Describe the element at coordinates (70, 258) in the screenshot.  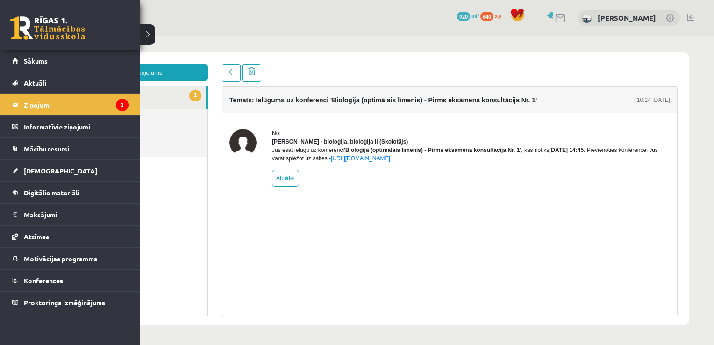
I see `a: Motivācijas programma` at that location.